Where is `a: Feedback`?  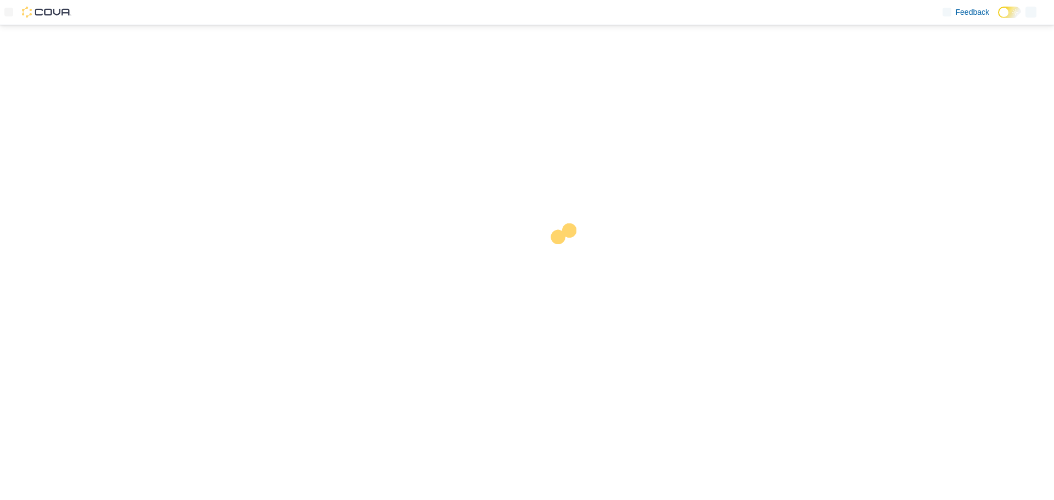
a: Feedback is located at coordinates (966, 12).